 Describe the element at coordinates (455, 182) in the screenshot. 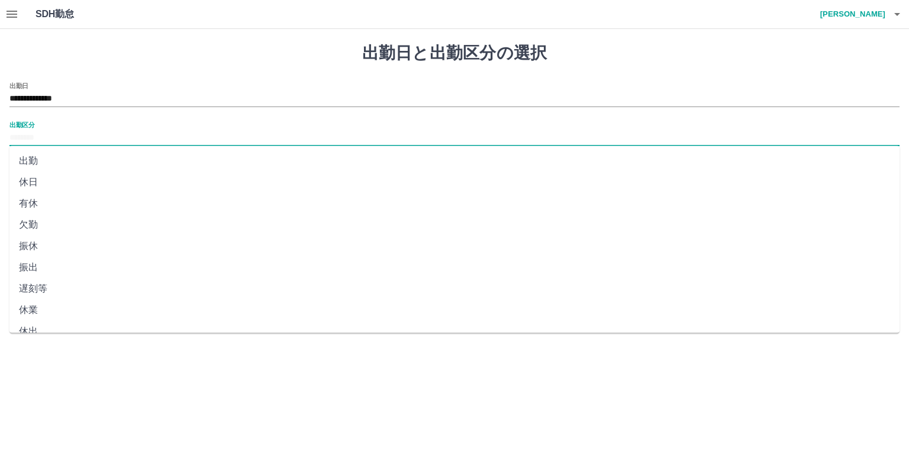

I see `li: 休日` at that location.